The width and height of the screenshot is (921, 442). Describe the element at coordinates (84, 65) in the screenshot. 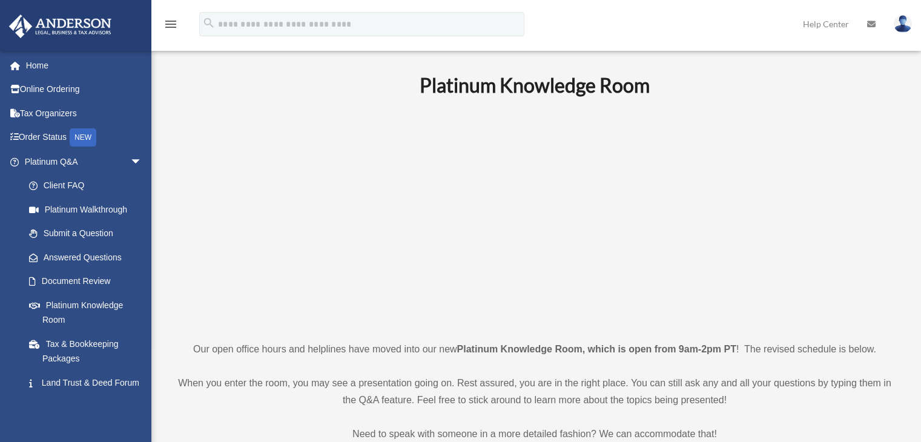

I see `a: Home` at that location.